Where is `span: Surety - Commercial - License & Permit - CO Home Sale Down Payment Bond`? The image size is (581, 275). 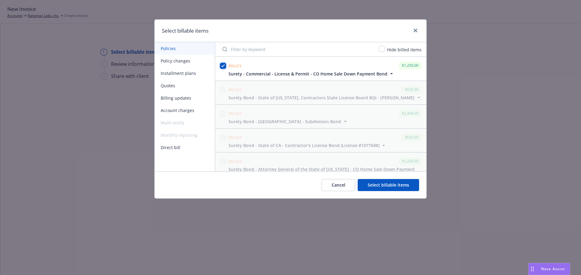 span: Surety - Commercial - License & Permit - CO Home Sale Down Payment Bond is located at coordinates (308, 74).